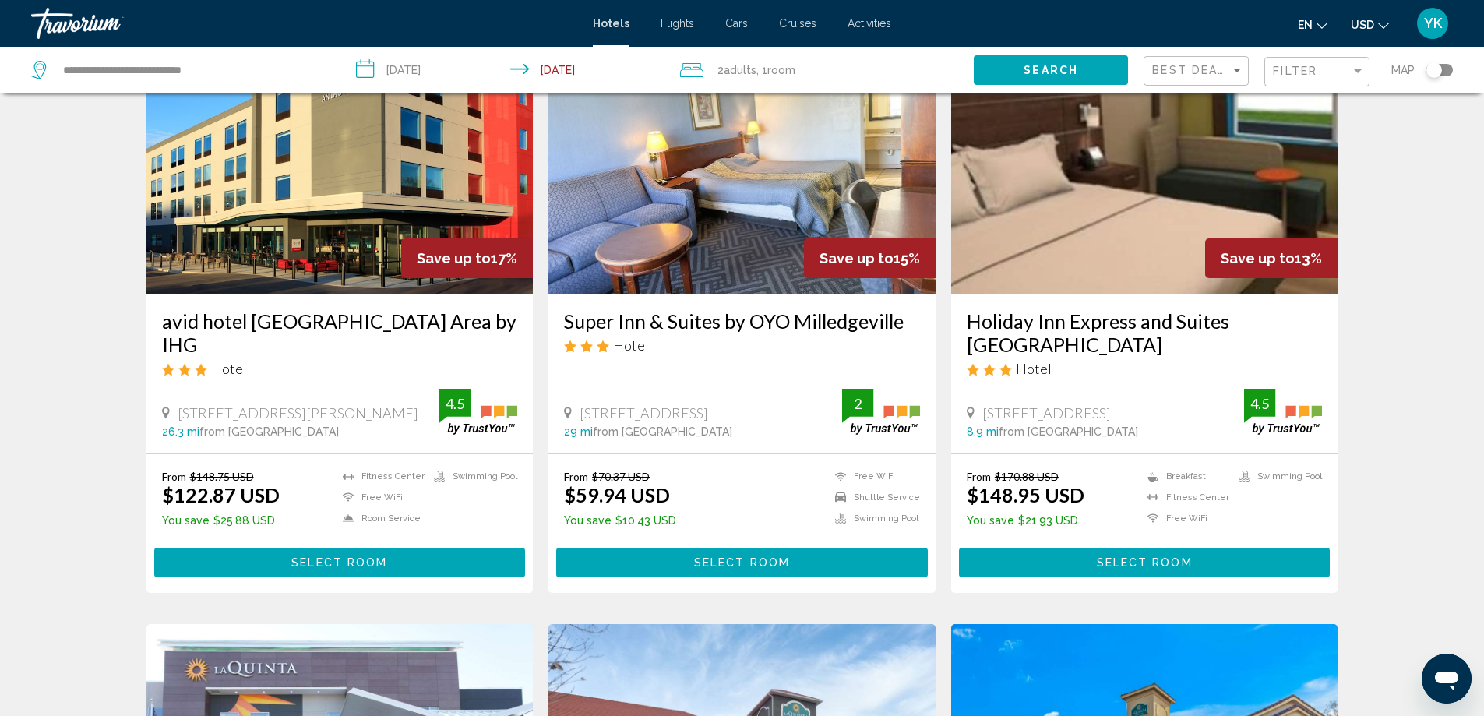  Describe the element at coordinates (869, 23) in the screenshot. I see `span: Activities` at that location.